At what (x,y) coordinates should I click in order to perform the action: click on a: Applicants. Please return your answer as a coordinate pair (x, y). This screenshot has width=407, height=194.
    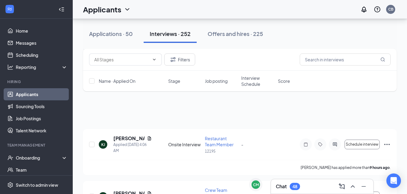
    Looking at the image, I should click on (41, 94).